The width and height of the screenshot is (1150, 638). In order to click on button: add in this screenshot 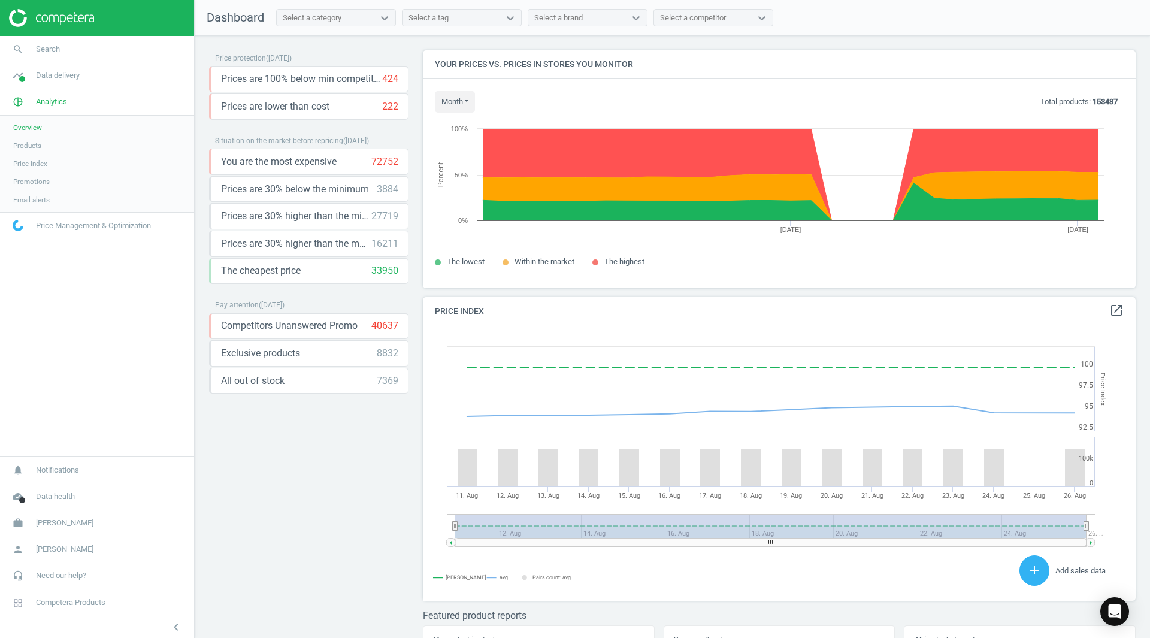, I will do `click(1034, 570)`.